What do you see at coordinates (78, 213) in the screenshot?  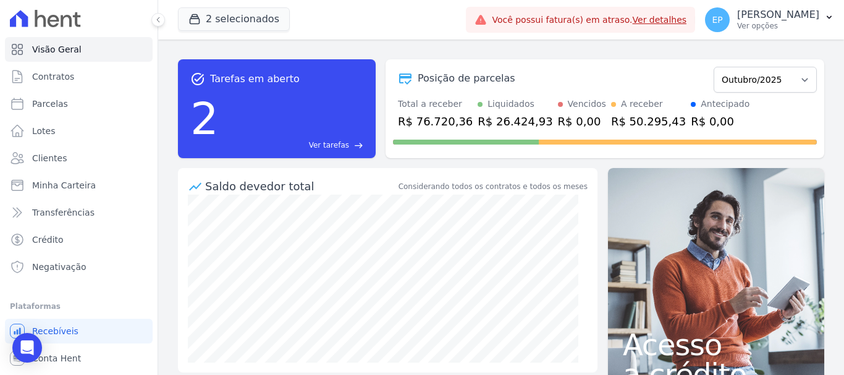 I see `a: Transferências` at bounding box center [78, 213].